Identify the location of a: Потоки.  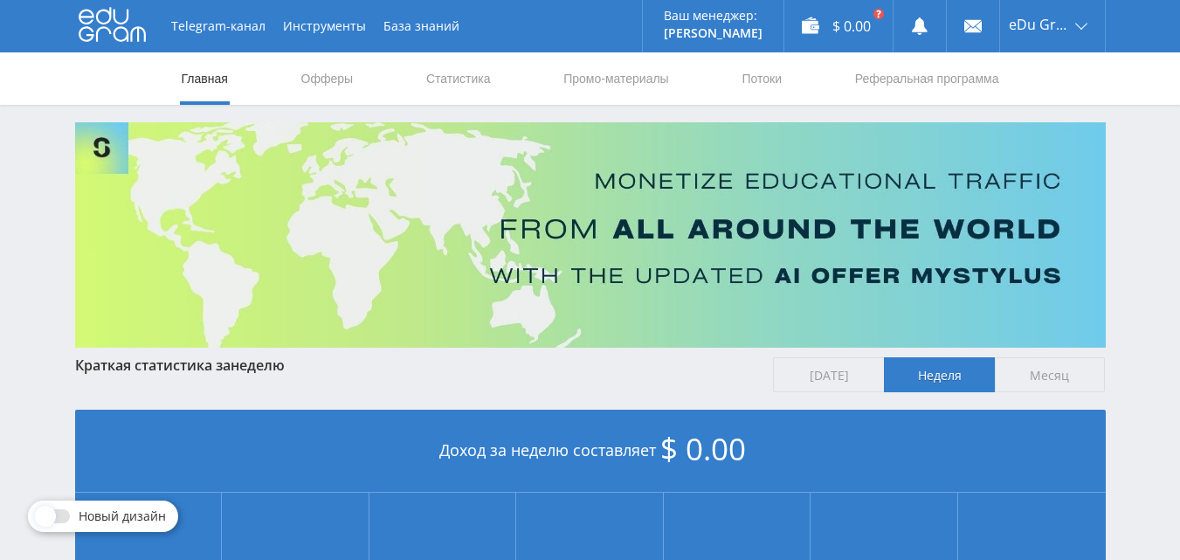
(761, 79).